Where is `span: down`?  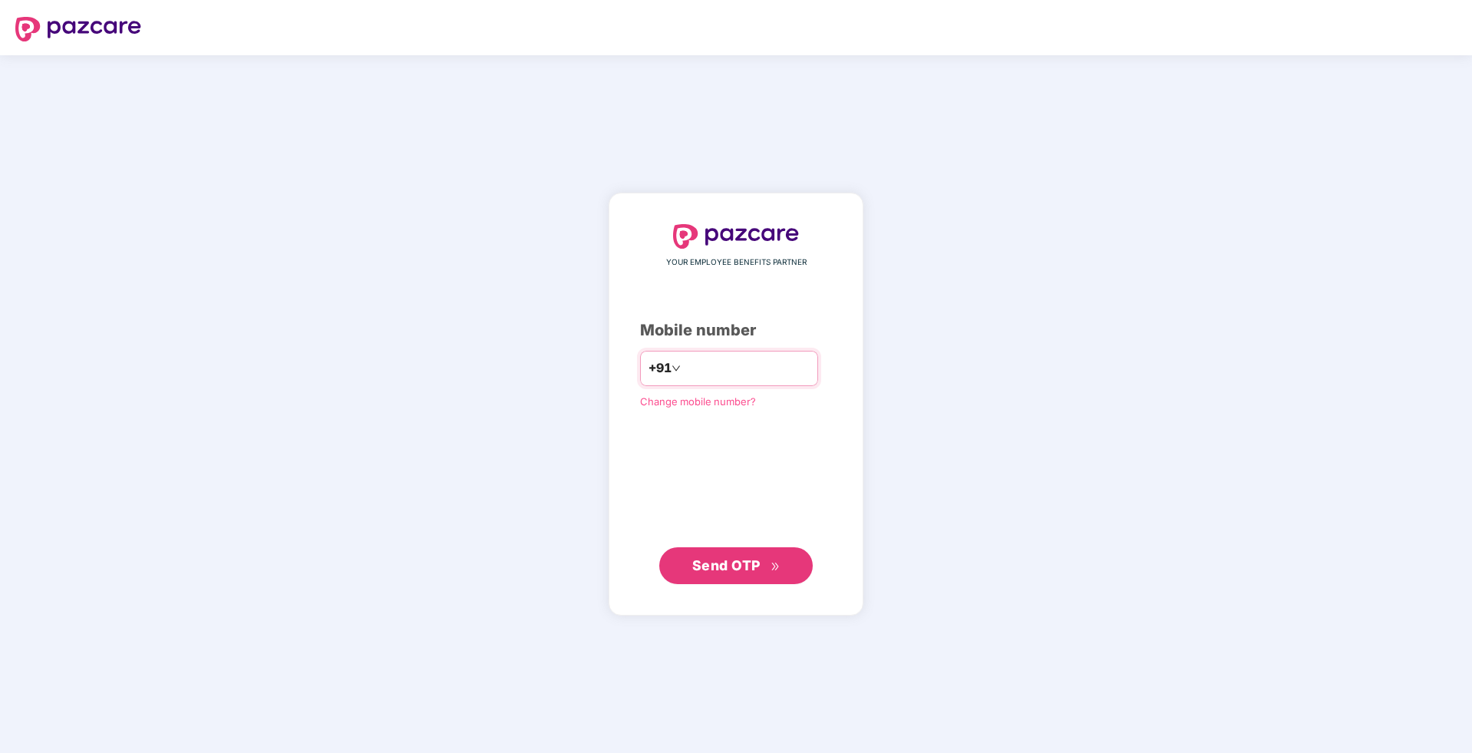
span: down is located at coordinates (676, 368).